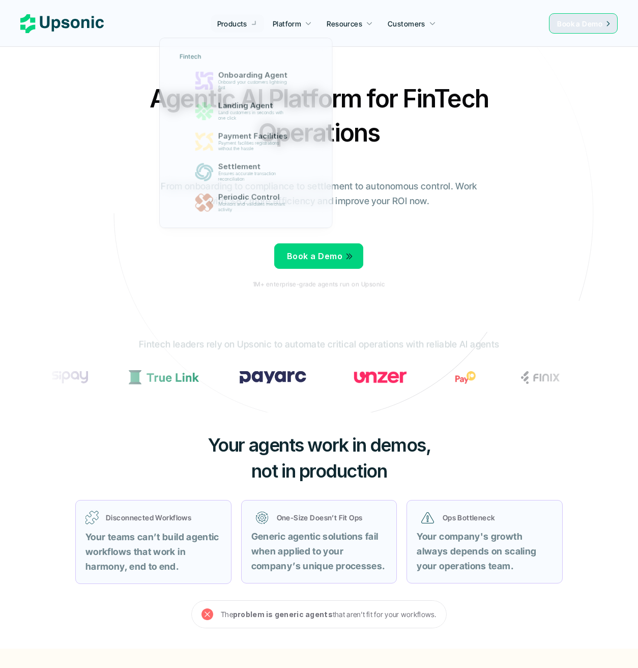 This screenshot has width=638, height=668. Describe the element at coordinates (190, 56) in the screenshot. I see `p: Fintech` at that location.